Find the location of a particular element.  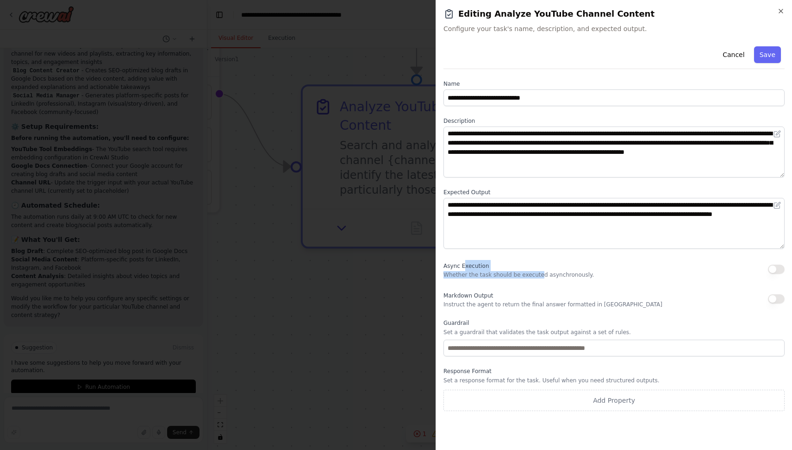

label: Name is located at coordinates (614, 84).